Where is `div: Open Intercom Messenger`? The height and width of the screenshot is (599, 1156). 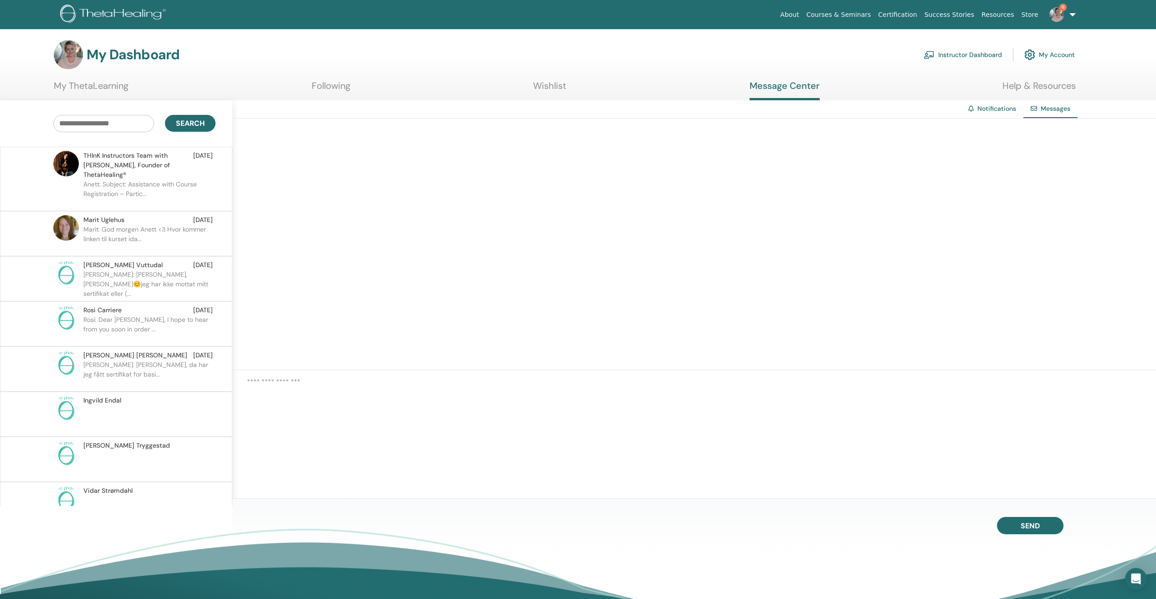 div: Open Intercom Messenger is located at coordinates (1136, 579).